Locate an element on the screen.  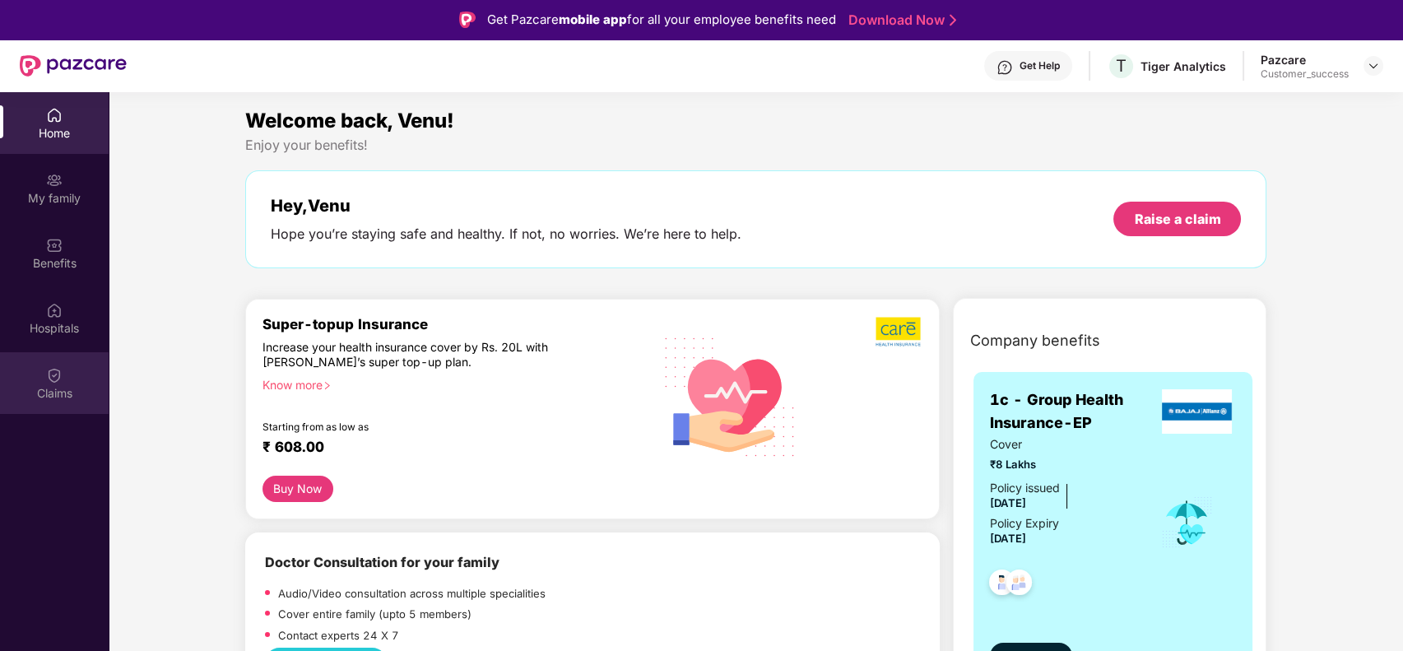
p: Contact experts 24 X 7 is located at coordinates (338, 635).